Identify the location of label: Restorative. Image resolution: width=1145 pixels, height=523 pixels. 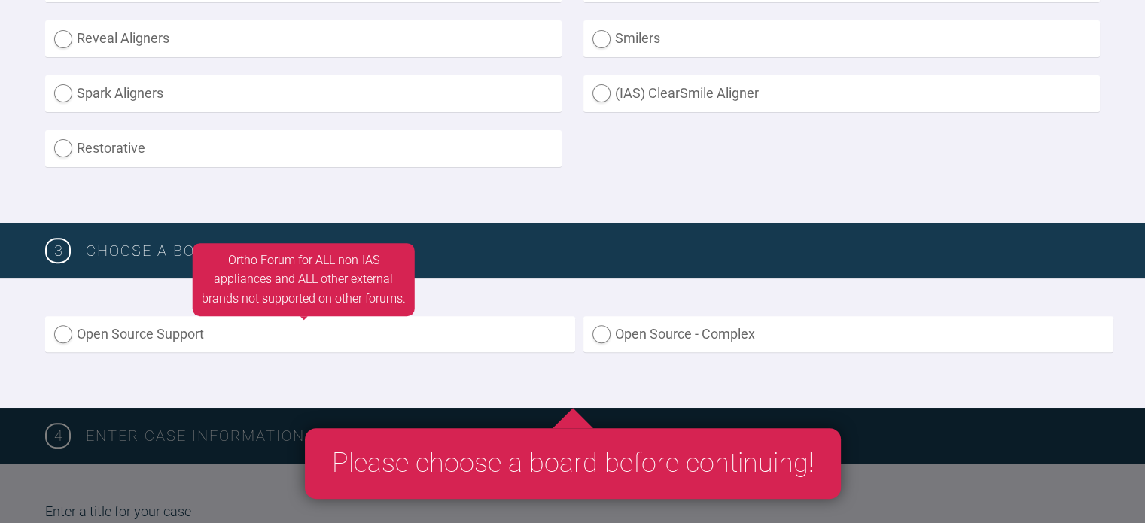
(304, 148).